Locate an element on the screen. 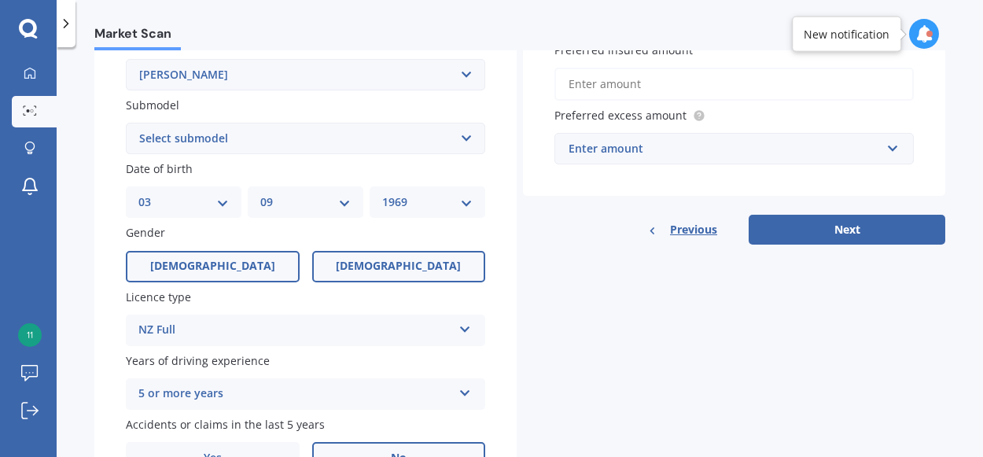  span: Accidents or claims in the last 5 years is located at coordinates (225, 424).